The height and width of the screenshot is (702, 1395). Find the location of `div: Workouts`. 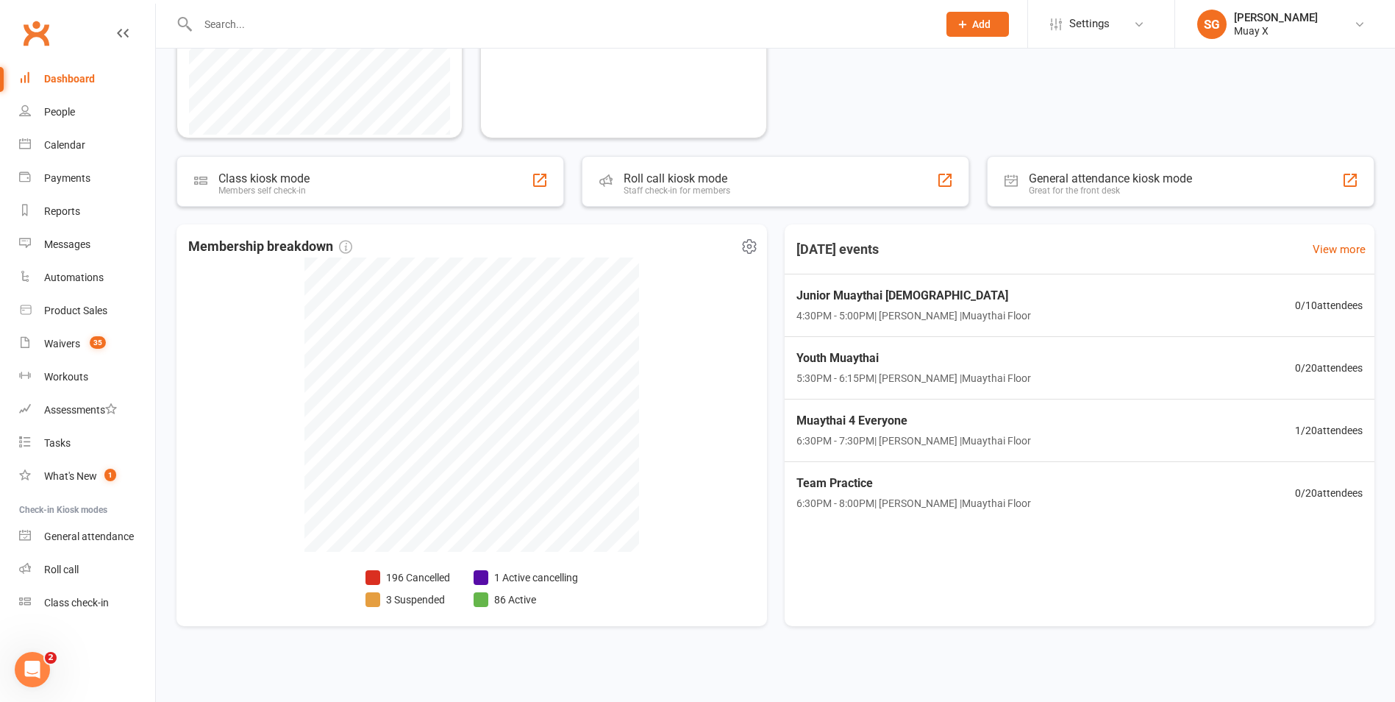

div: Workouts is located at coordinates (66, 376).